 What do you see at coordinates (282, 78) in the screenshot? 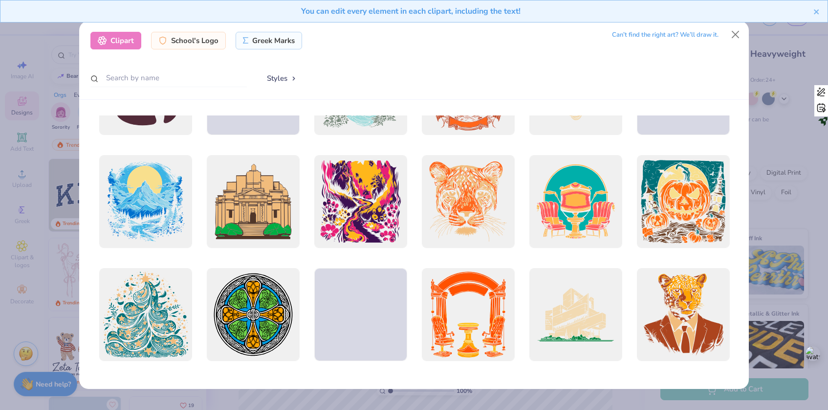
I see `button: Styles` at bounding box center [282, 78].